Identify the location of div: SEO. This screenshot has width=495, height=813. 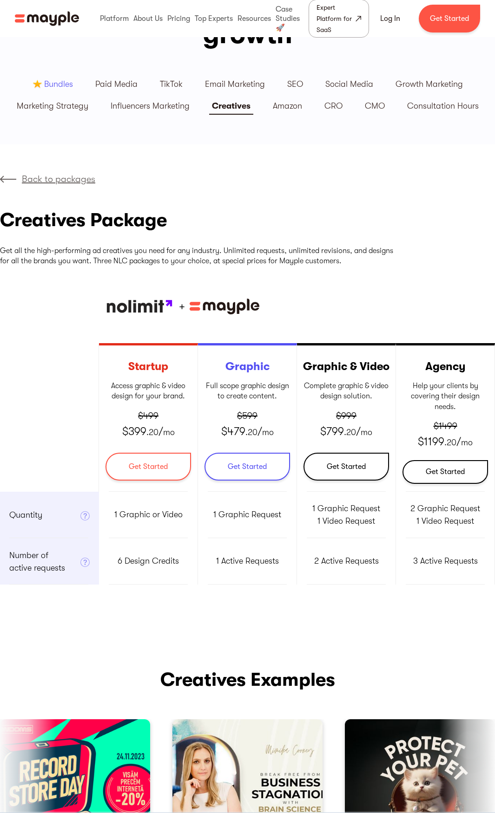
(295, 84).